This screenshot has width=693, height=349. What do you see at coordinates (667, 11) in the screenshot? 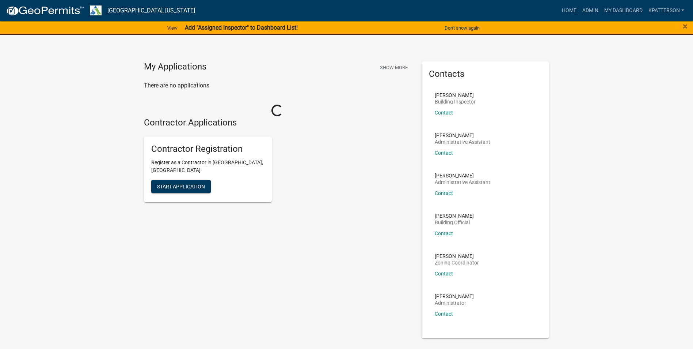
I see `a: KPATTERSON` at bounding box center [667, 11].